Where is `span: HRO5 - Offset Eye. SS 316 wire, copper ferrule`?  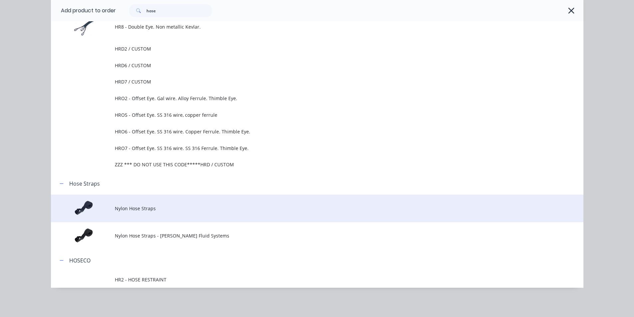
span: HRO5 - Offset Eye. SS 316 wire, copper ferrule is located at coordinates (302, 115).